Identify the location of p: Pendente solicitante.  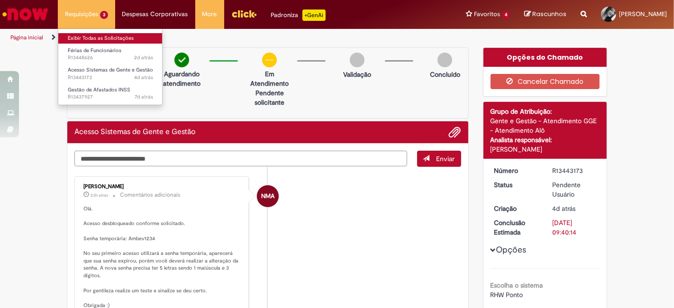
(269, 98).